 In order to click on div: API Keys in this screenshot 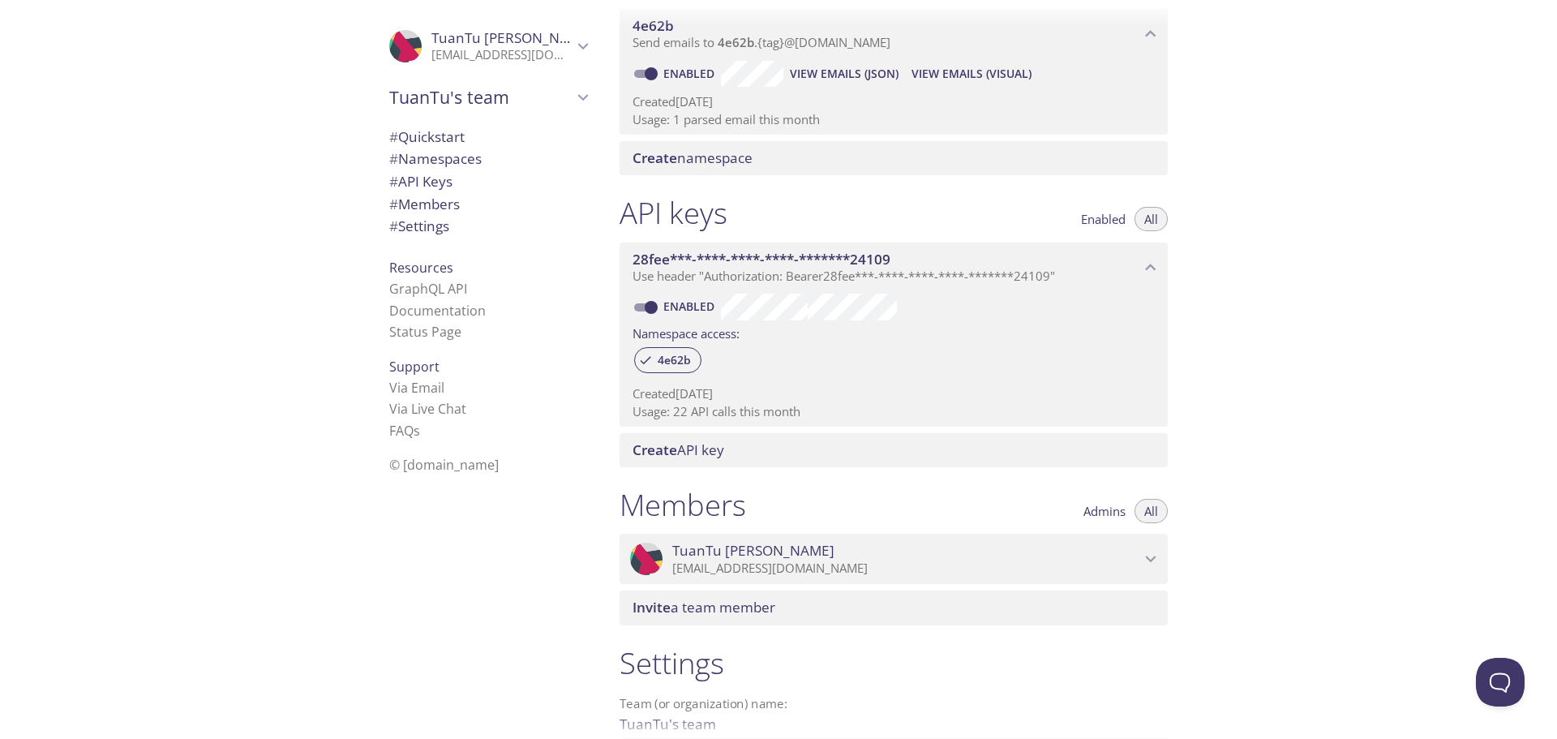, I will do `click(488, 182)`.